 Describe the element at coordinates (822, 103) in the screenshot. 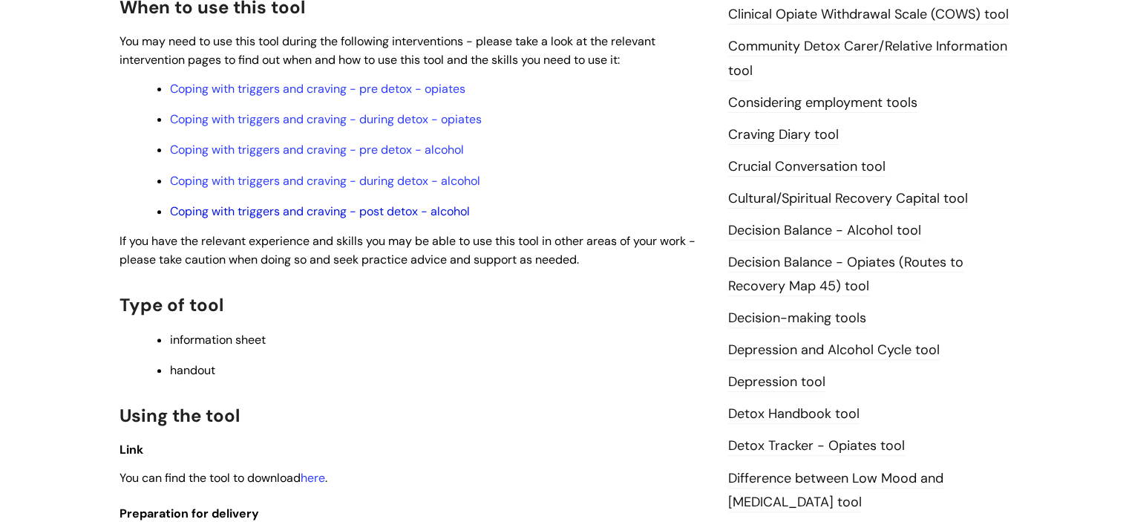

I see `a: Considering employment tools` at that location.